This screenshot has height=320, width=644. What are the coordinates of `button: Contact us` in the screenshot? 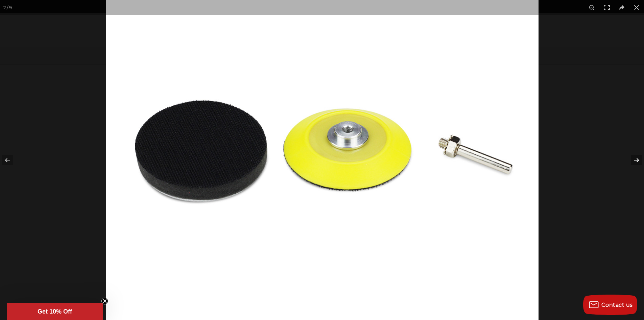 It's located at (610, 304).